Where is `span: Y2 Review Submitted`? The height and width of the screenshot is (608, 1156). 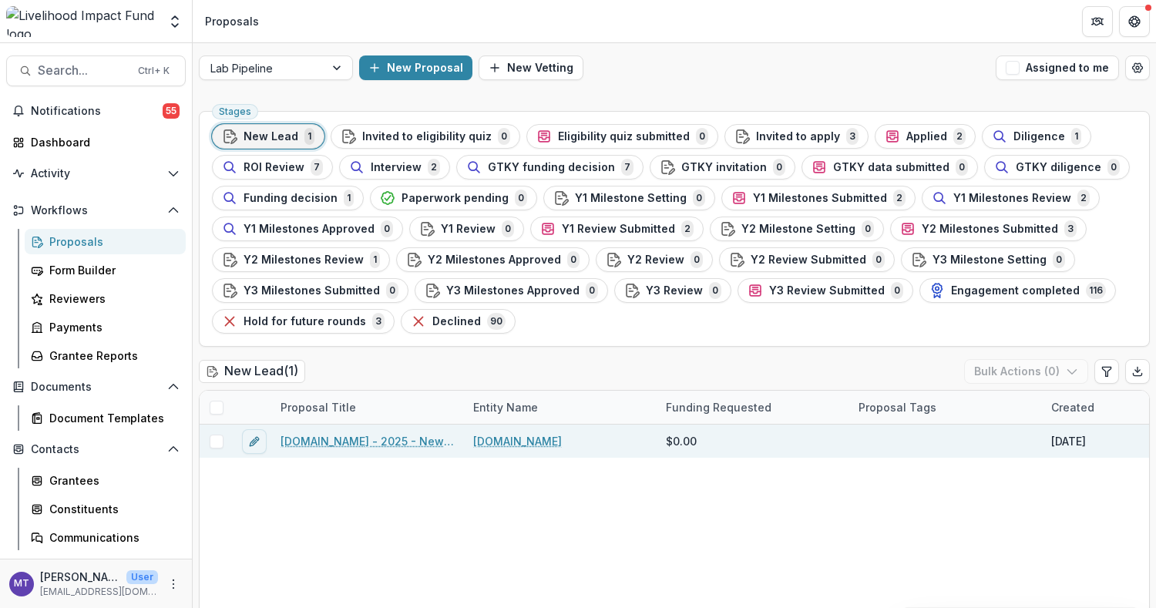 span: Y2 Review Submitted is located at coordinates (808, 260).